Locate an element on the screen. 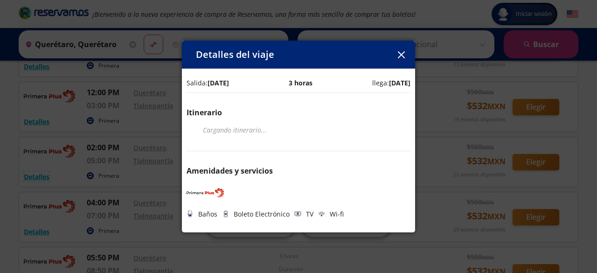  p: TV is located at coordinates (310, 214).